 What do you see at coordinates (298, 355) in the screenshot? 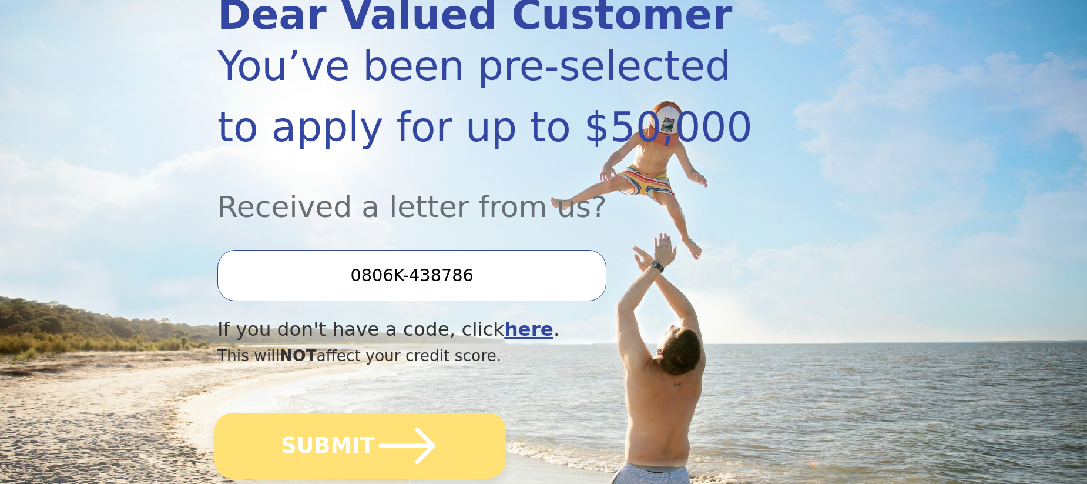
I see `span: NOT` at bounding box center [298, 355].